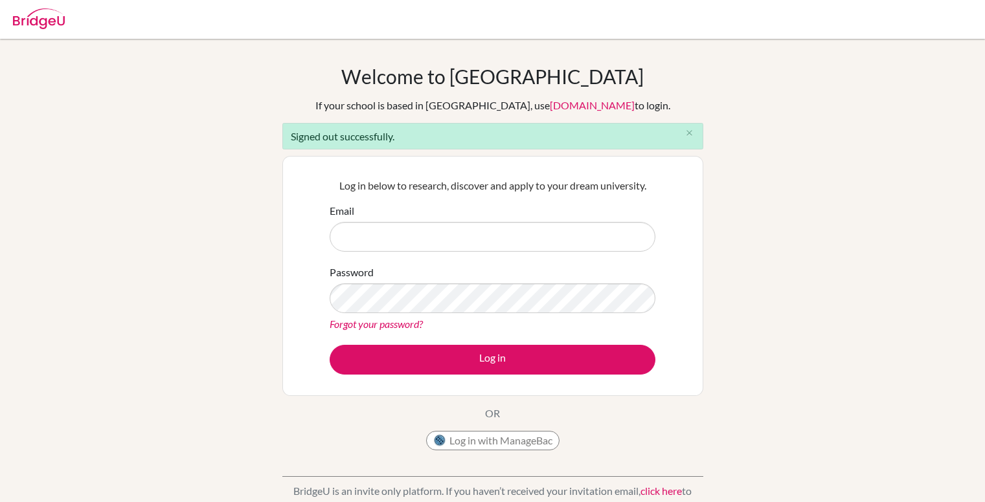  What do you see at coordinates (351, 273) in the screenshot?
I see `label: Password` at bounding box center [351, 273].